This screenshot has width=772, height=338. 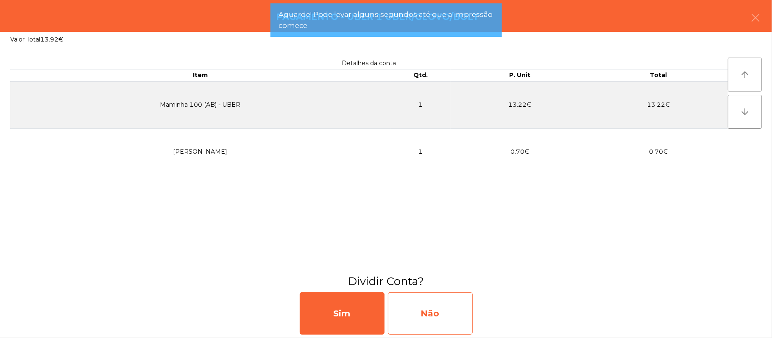 What do you see at coordinates (745, 75) in the screenshot?
I see `button: arrow_upward` at bounding box center [745, 75].